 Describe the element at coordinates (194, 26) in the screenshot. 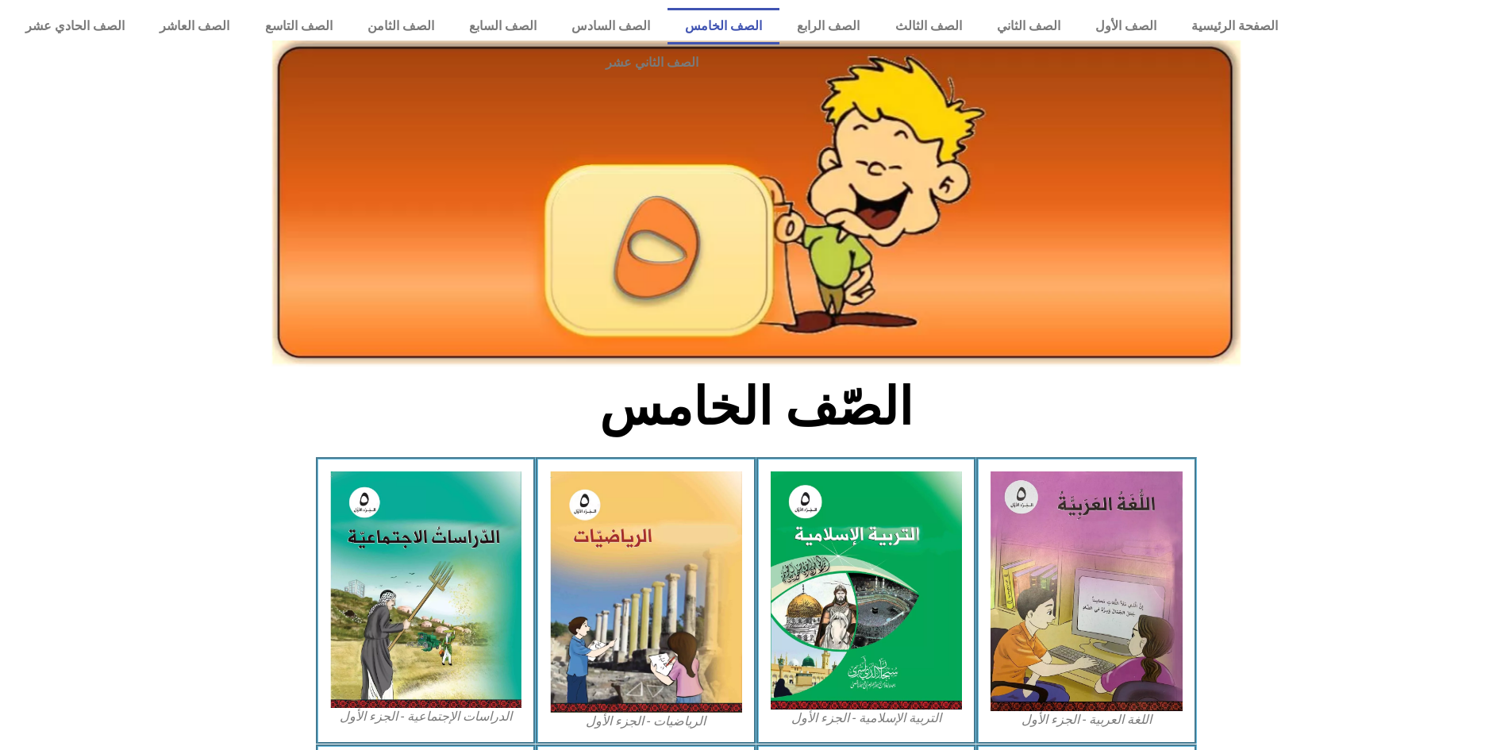

I see `a: الصف العاشر` at that location.